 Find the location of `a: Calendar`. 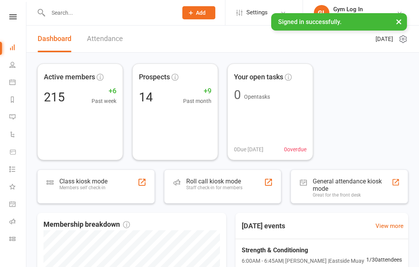

a: Calendar is located at coordinates (18, 83).